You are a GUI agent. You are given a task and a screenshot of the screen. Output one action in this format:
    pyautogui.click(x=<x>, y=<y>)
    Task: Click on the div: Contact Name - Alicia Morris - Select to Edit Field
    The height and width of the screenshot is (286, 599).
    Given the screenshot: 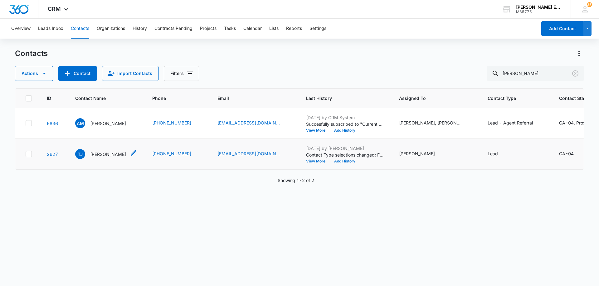 What is the action you would take?
    pyautogui.click(x=106, y=123)
    